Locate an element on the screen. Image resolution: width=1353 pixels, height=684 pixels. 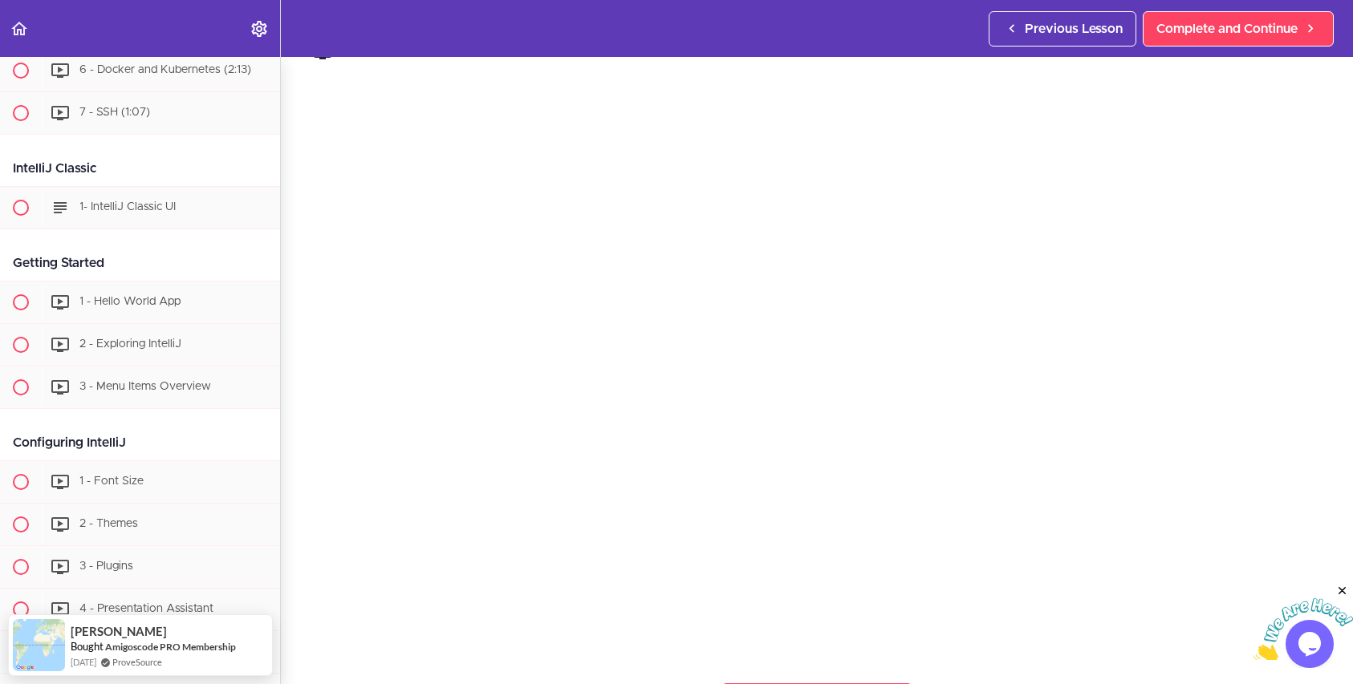
a: Amigoscode PRO Membership is located at coordinates (170, 647).